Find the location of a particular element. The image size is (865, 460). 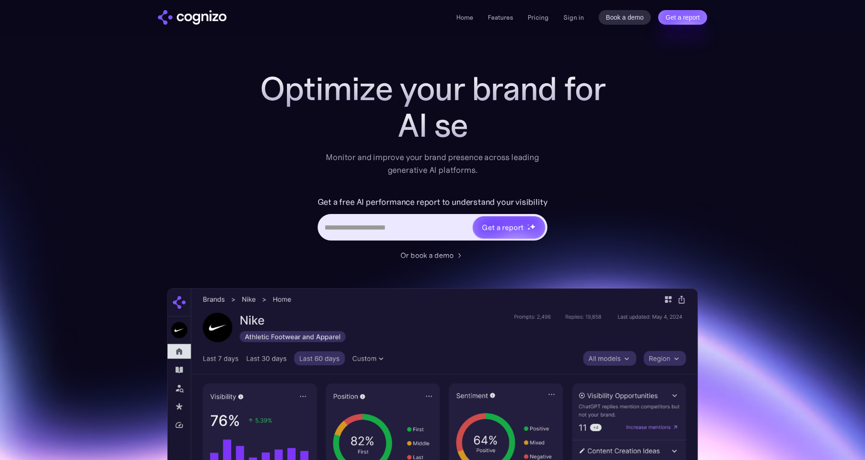

a: Sign in is located at coordinates (573, 17).